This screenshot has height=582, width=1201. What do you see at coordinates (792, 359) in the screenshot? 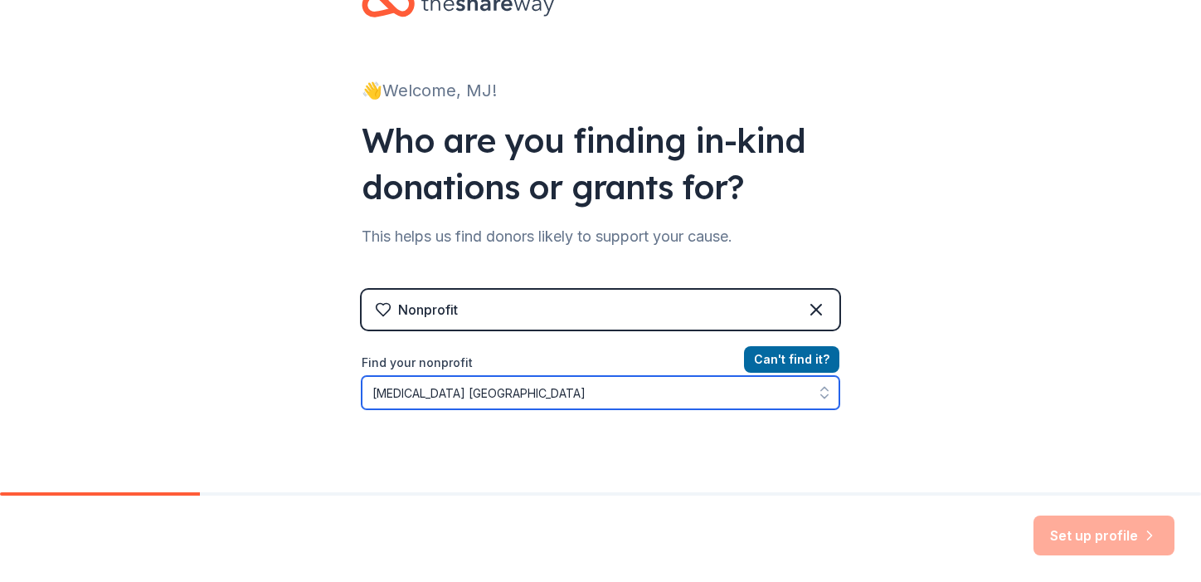
I see `button: Can't find it?` at bounding box center [792, 359].